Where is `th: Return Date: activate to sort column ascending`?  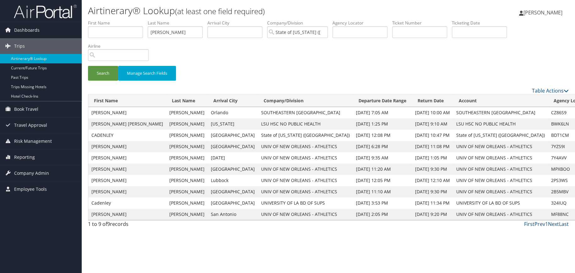
th: Return Date: activate to sort column ascending is located at coordinates (432, 101).